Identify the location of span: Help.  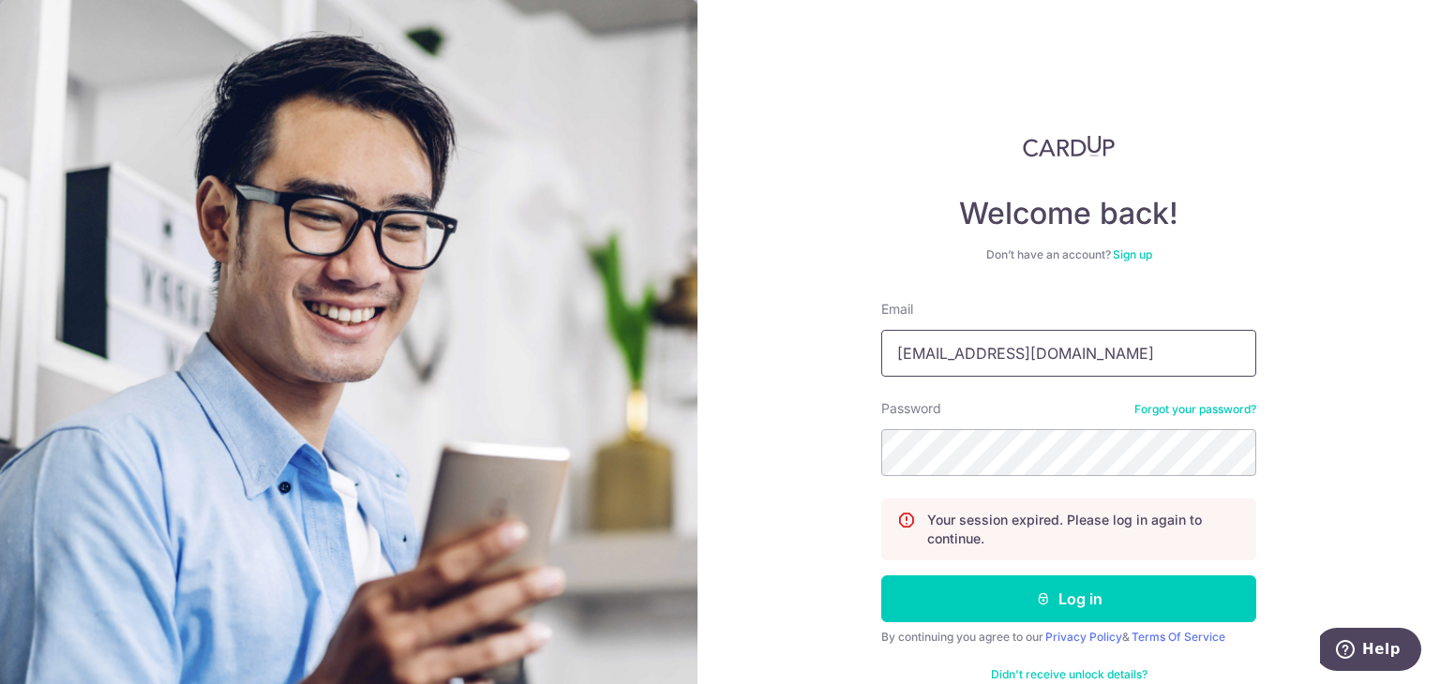
(61, 22).